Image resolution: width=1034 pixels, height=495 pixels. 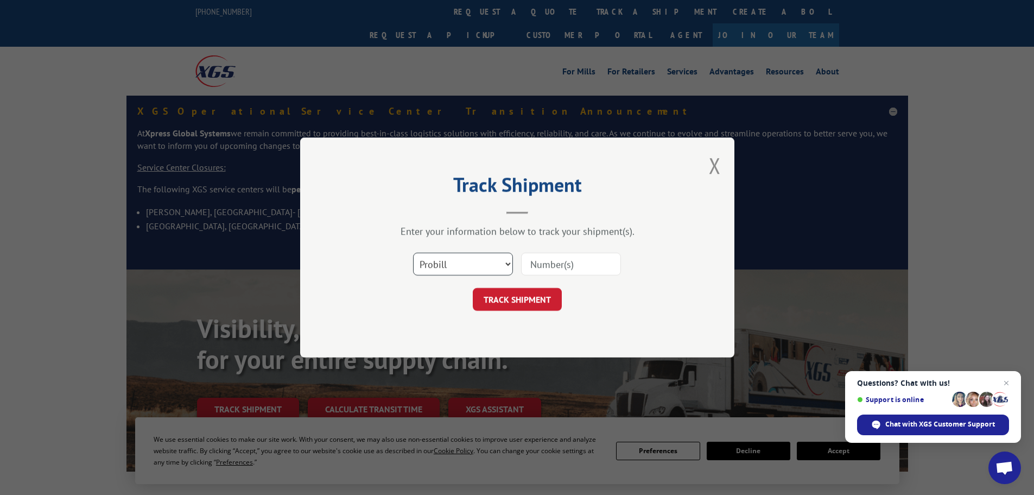 What do you see at coordinates (903, 399) in the screenshot?
I see `span: Support is online` at bounding box center [903, 399].